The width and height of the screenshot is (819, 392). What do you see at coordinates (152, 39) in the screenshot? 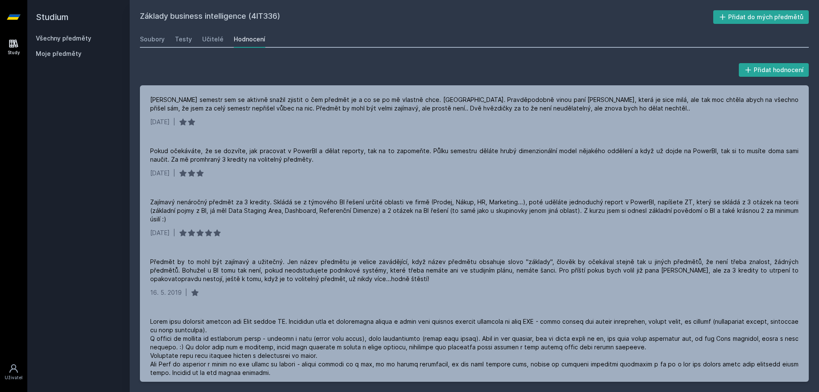
I see `a: Soubory` at bounding box center [152, 39].